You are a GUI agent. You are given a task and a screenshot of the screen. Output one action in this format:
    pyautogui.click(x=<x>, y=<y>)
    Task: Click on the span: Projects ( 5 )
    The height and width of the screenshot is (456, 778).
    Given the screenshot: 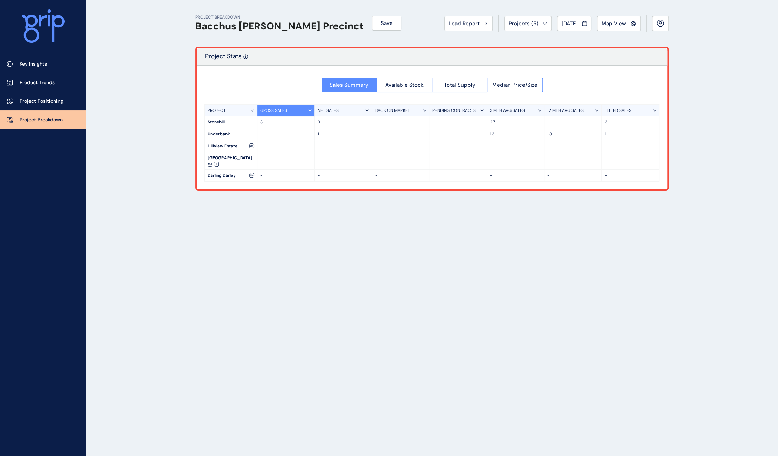 What is the action you would take?
    pyautogui.click(x=524, y=24)
    